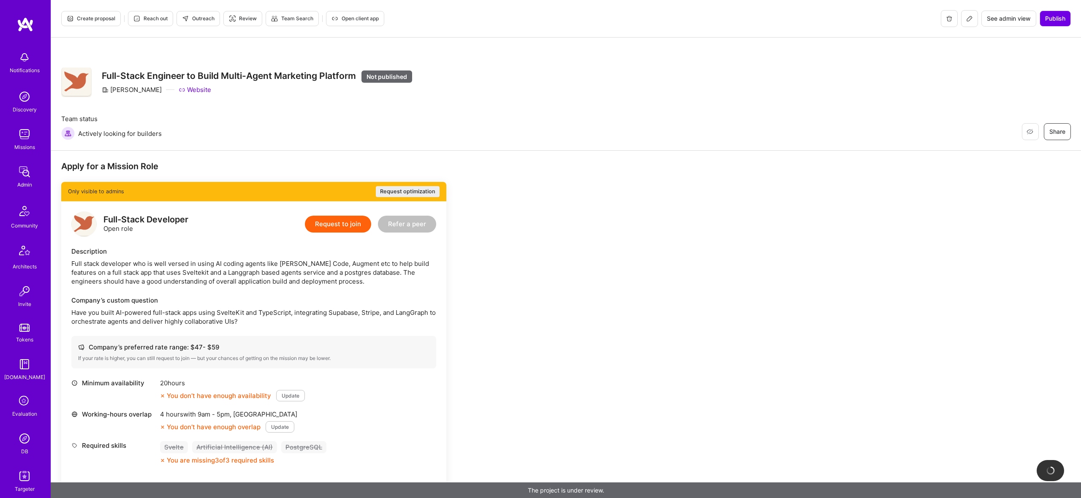 Image resolution: width=1081 pixels, height=498 pixels. Describe the element at coordinates (114, 446) in the screenshot. I see `div: Required skills` at that location.